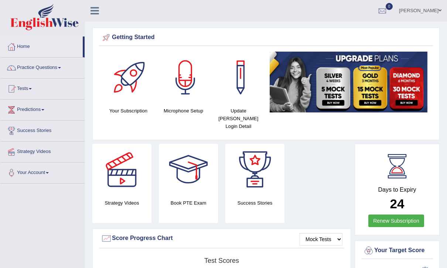  Describe the element at coordinates (42, 151) in the screenshot. I see `a: Strategy Videos` at that location.